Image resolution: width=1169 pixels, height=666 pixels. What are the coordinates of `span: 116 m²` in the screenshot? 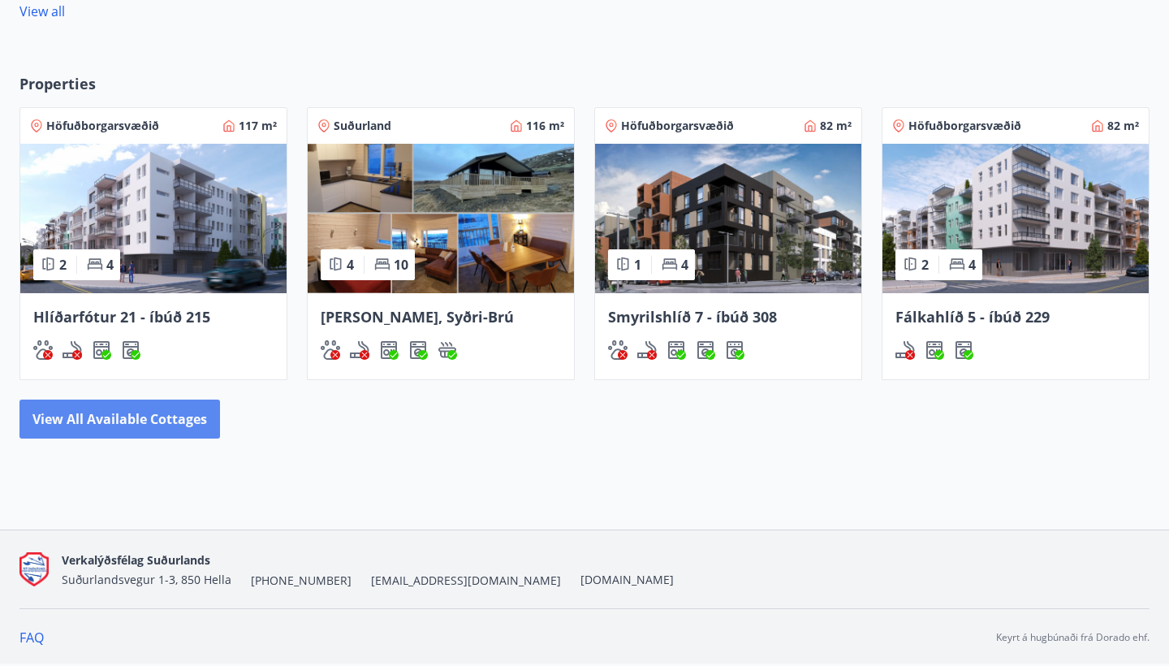 It's located at (545, 126).